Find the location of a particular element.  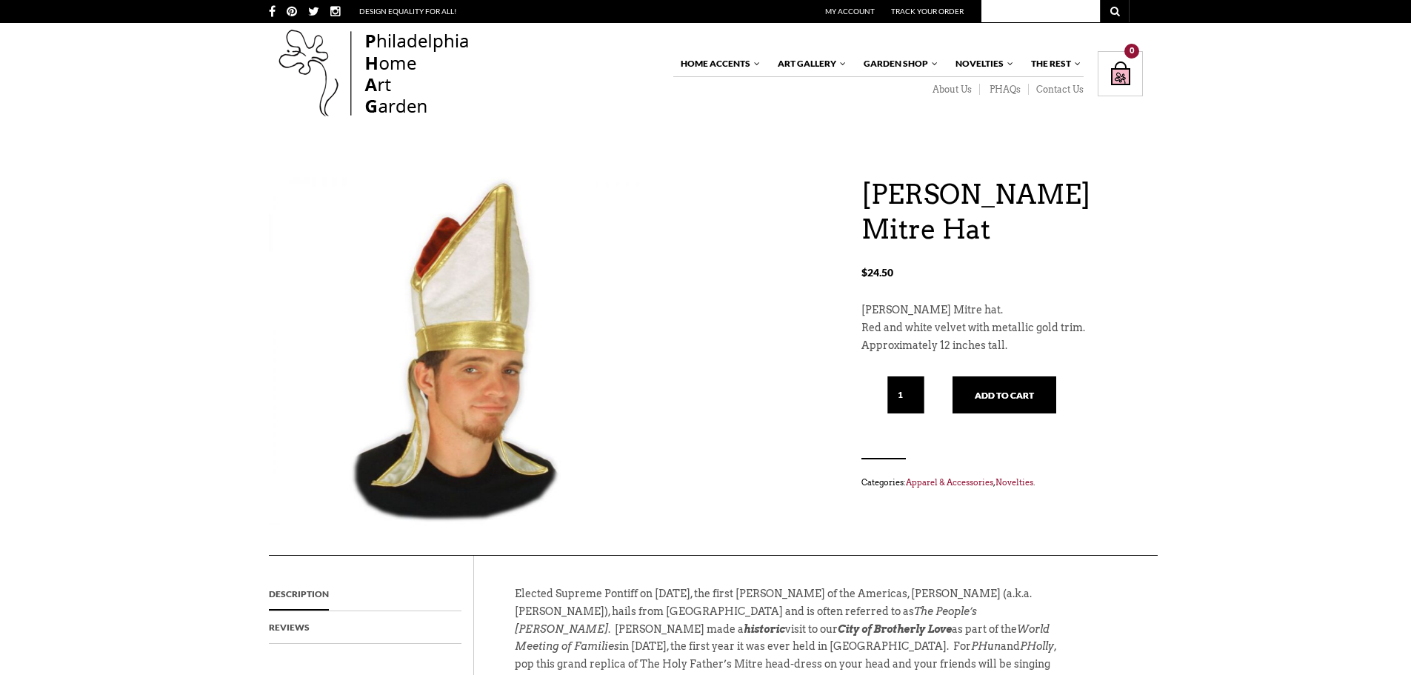

button: Add to cart is located at coordinates (1005, 395).